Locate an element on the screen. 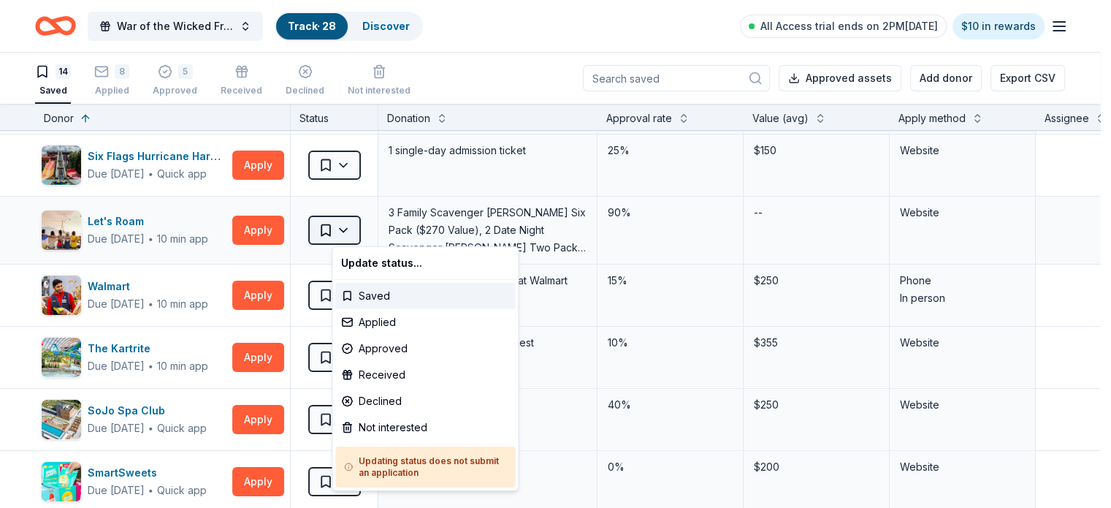 The width and height of the screenshot is (1111, 508). div: Declined is located at coordinates (425, 401).